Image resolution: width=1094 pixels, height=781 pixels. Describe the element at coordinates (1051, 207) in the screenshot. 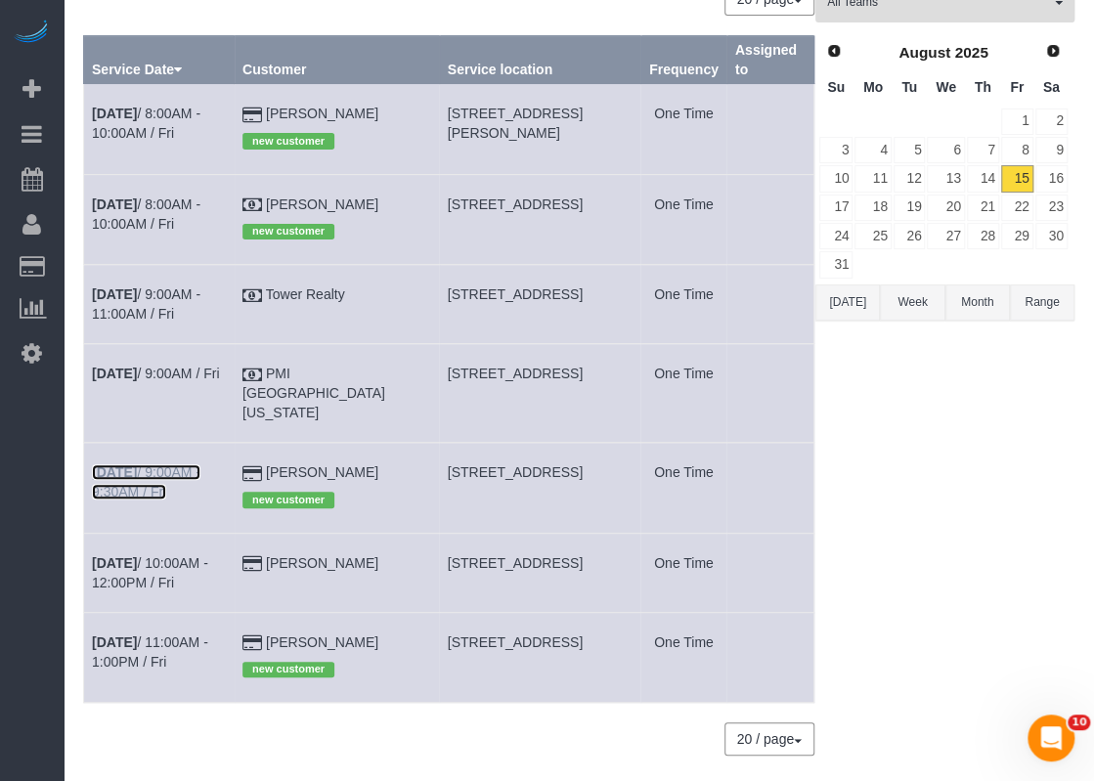

I see `a: 23` at that location.